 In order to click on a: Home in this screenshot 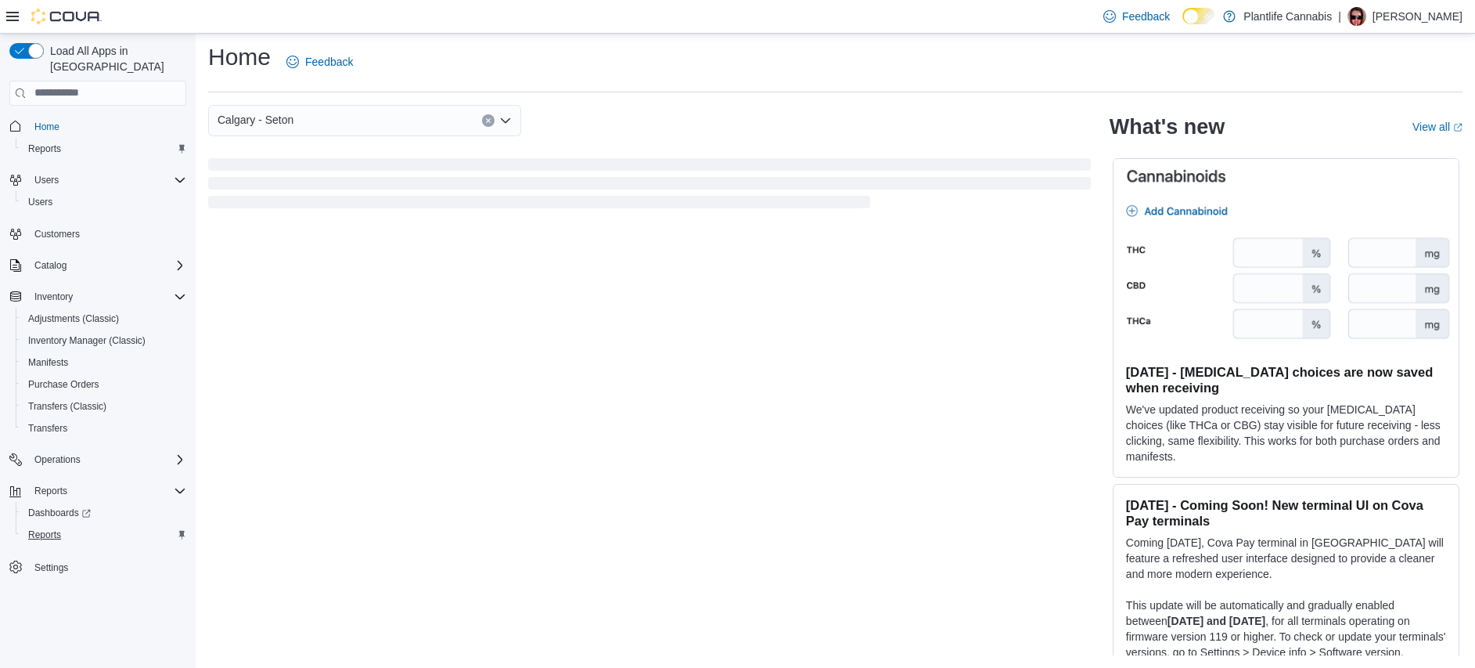, I will do `click(47, 127)`.